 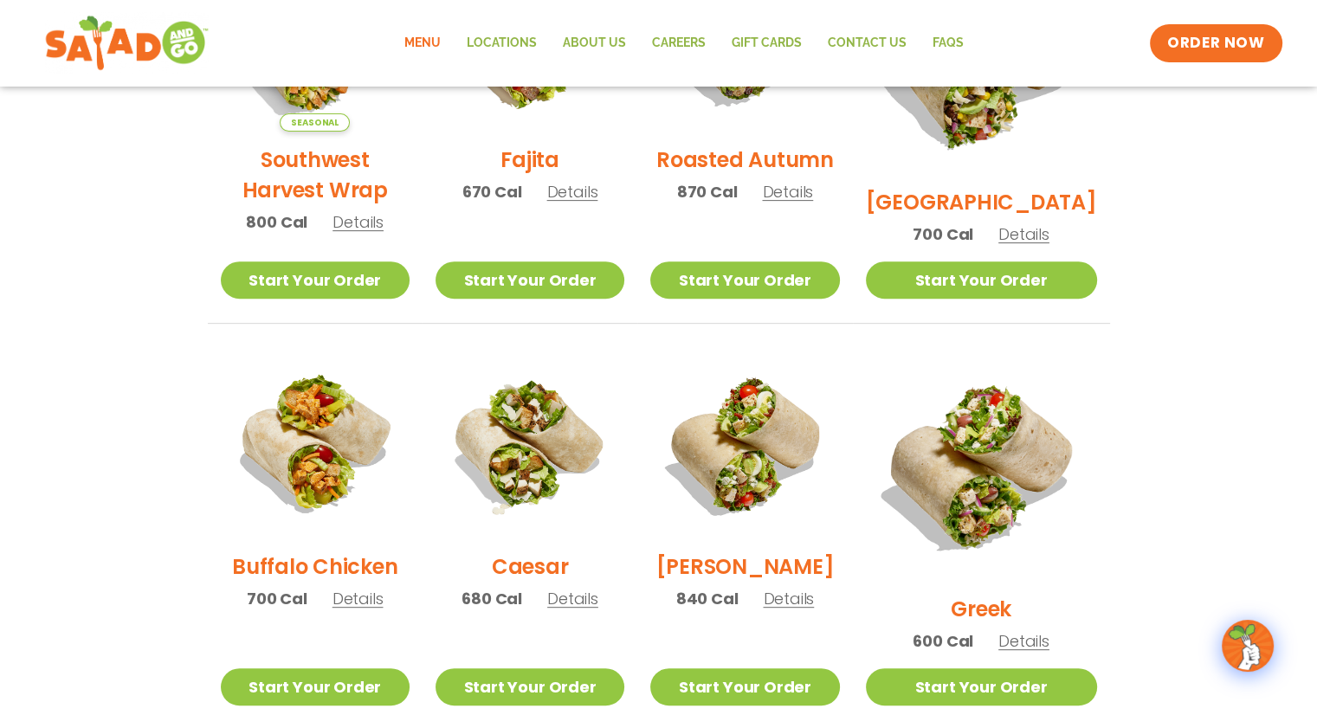 I want to click on h2: Caesar, so click(x=530, y=566).